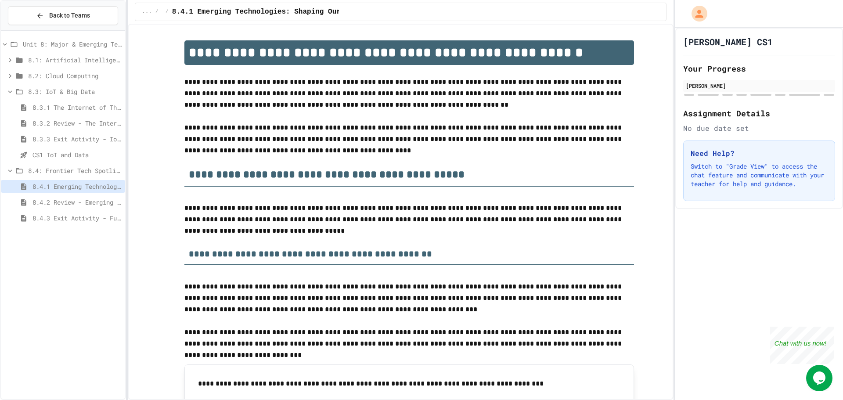  What do you see at coordinates (759, 153) in the screenshot?
I see `h3: Need Help?` at bounding box center [759, 153].